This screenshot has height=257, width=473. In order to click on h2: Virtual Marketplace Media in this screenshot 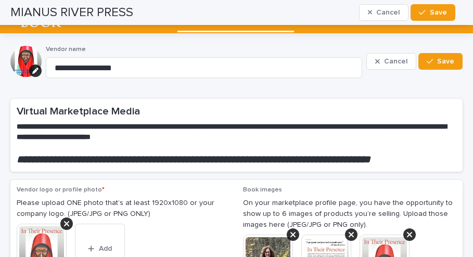, I will do `click(236, 111)`.